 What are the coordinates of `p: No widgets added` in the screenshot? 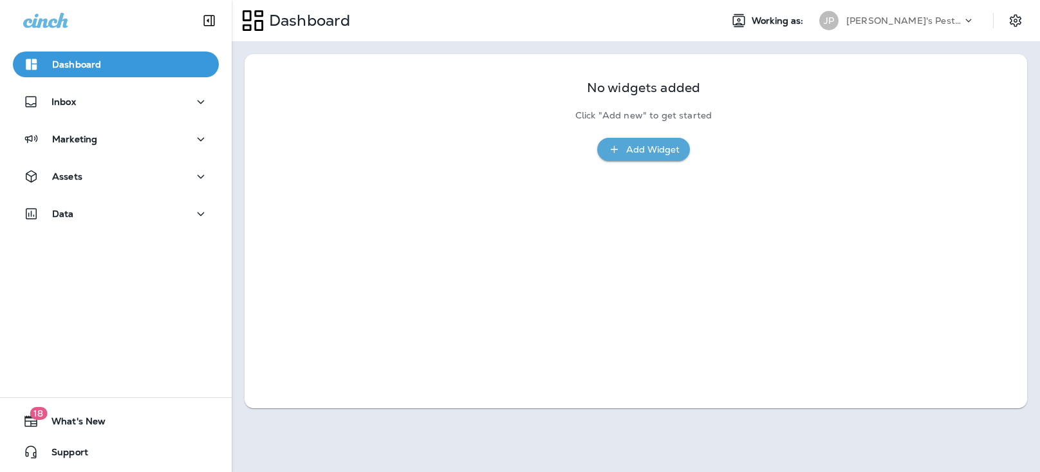 It's located at (644, 88).